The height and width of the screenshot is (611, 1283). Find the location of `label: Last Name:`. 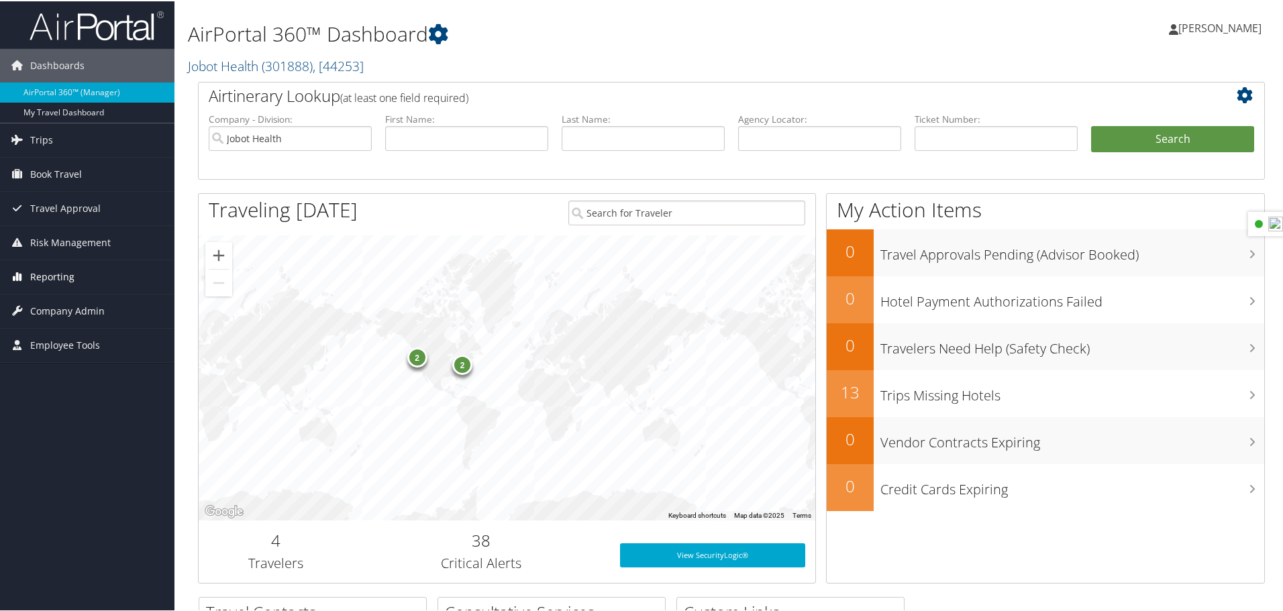

label: Last Name: is located at coordinates (643, 118).